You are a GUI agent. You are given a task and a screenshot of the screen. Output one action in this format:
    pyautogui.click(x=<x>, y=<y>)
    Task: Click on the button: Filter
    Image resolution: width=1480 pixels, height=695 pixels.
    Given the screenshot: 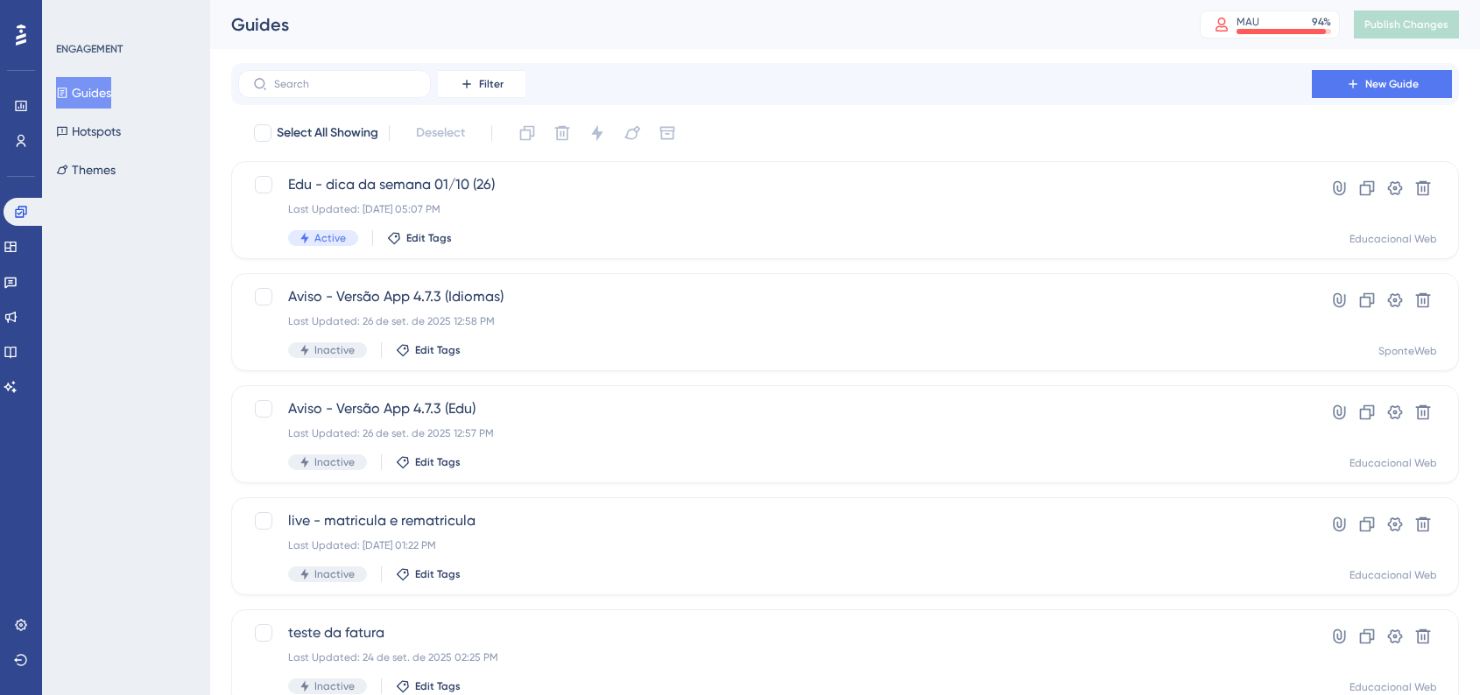 What is the action you would take?
    pyautogui.click(x=482, y=84)
    